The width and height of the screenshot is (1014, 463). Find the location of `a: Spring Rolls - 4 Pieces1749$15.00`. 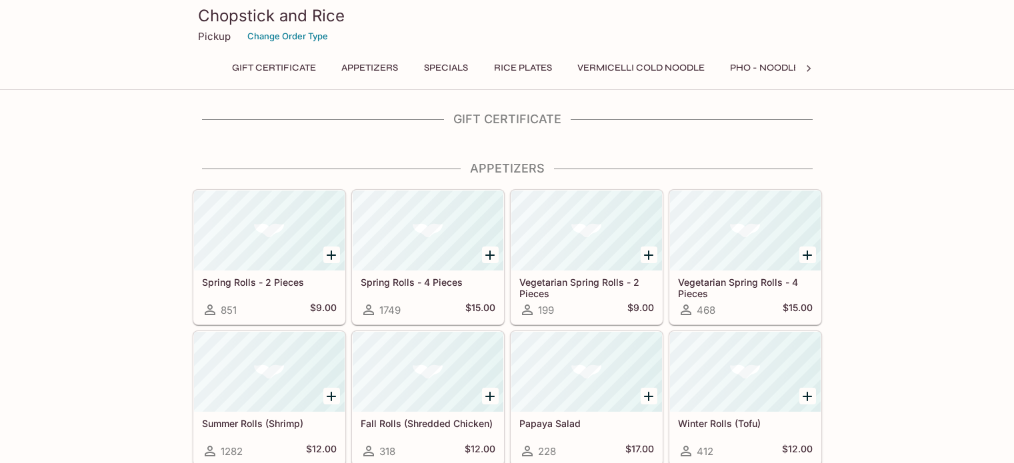

a: Spring Rolls - 4 Pieces1749$15.00 is located at coordinates (428, 257).